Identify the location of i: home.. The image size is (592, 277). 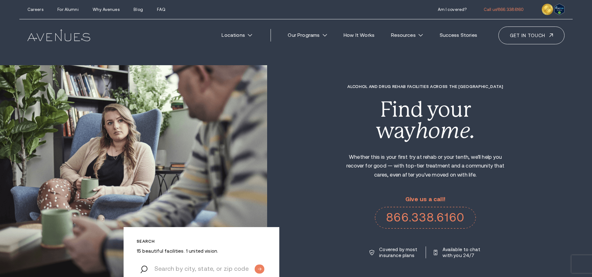
(445, 130).